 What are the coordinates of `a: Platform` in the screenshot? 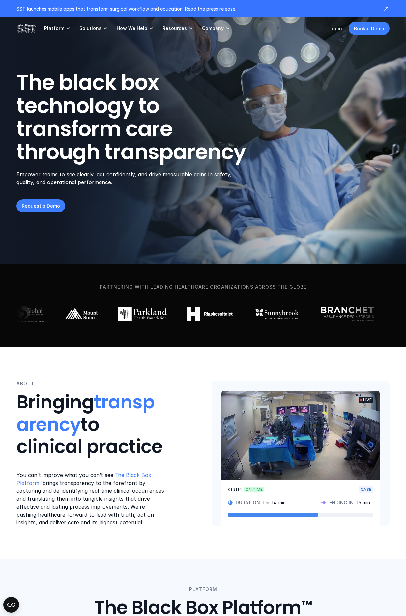 It's located at (58, 28).